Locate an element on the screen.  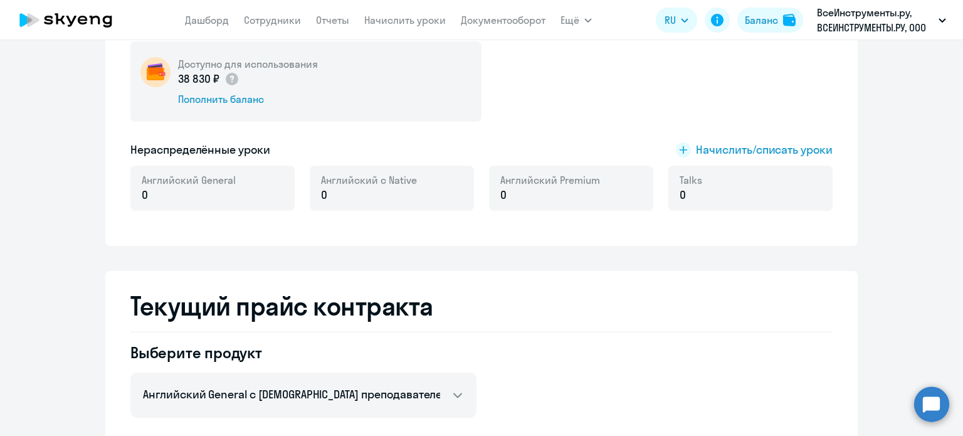
button: ВсеИнструменты.ру, ВСЕИНСТРУМЕНТЫ.РУ, ООО is located at coordinates (882, 20).